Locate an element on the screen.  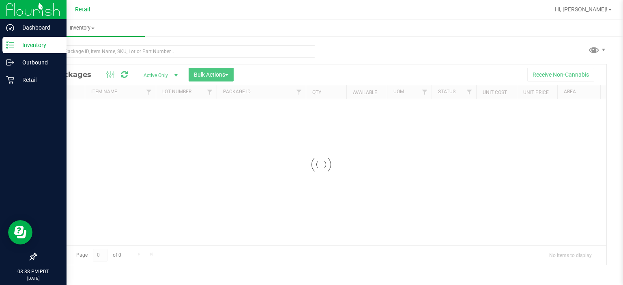
inline-svg: Inventory is located at coordinates (10, 45).